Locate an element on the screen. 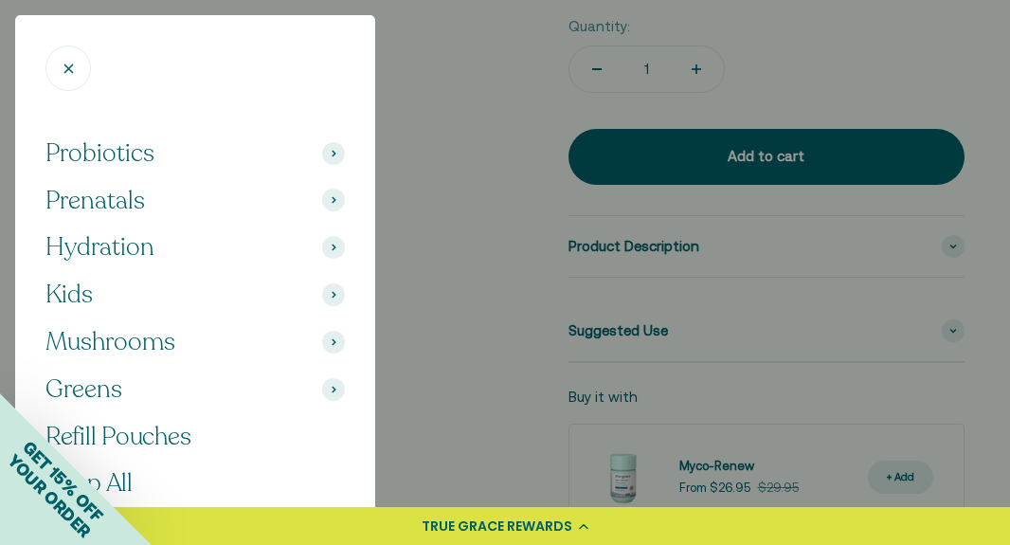 The image size is (1010, 545). button: Hydration is located at coordinates (195, 247).